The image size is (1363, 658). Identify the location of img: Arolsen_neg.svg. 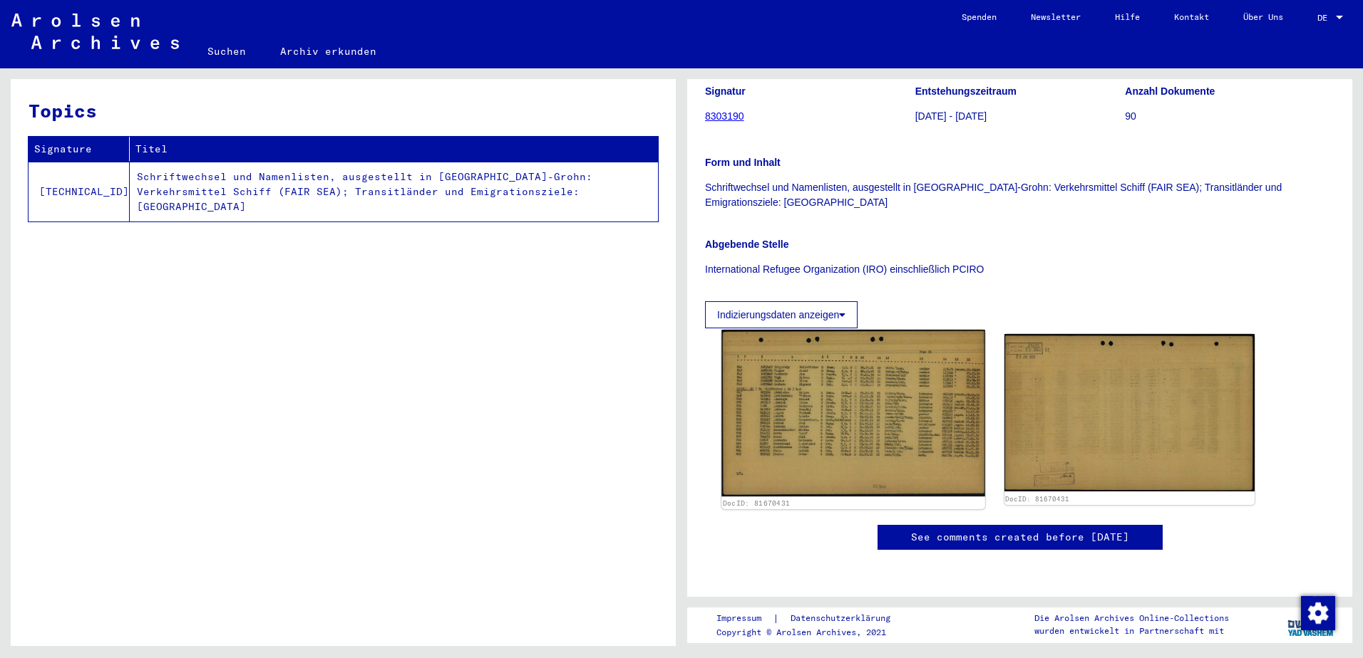
(95, 31).